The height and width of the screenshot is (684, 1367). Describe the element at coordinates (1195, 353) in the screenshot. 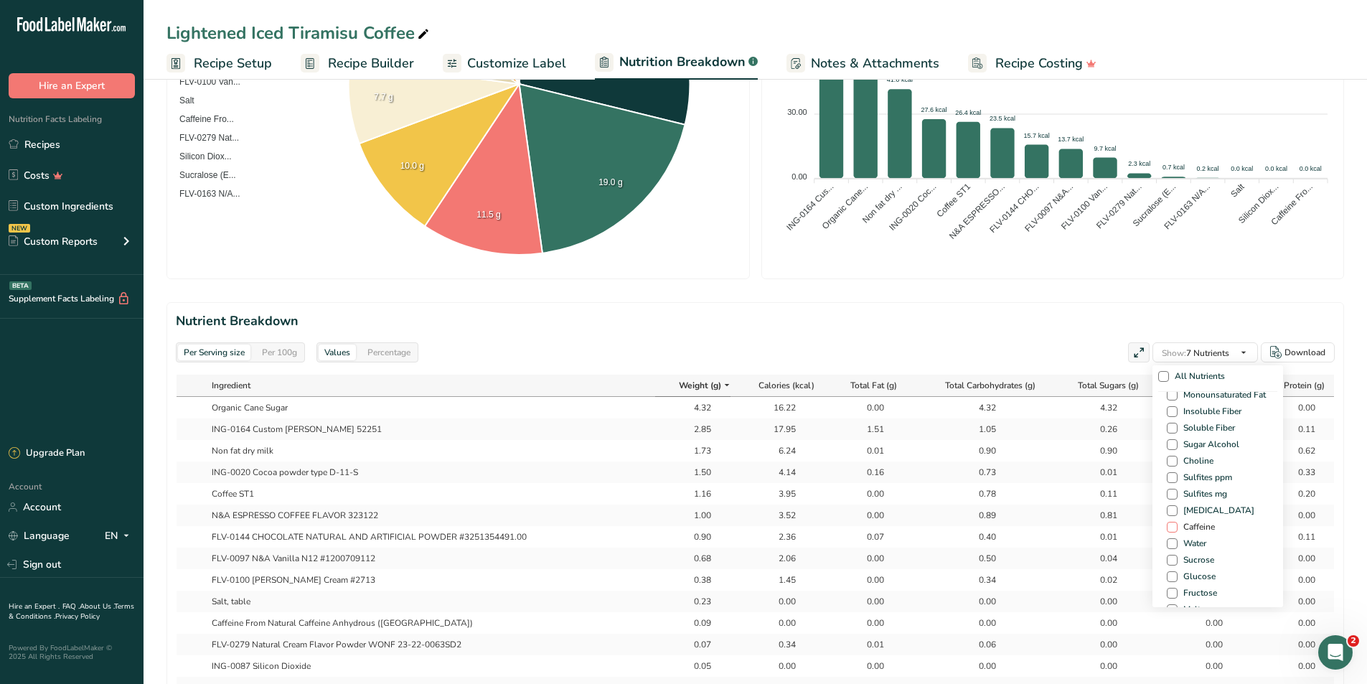

I see `span: 7 Nutrients` at that location.